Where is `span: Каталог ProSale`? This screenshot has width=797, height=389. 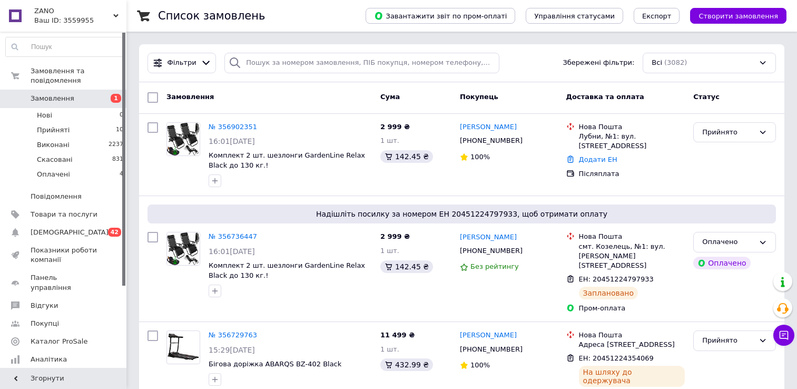
span: Каталог ProSale is located at coordinates (59, 341).